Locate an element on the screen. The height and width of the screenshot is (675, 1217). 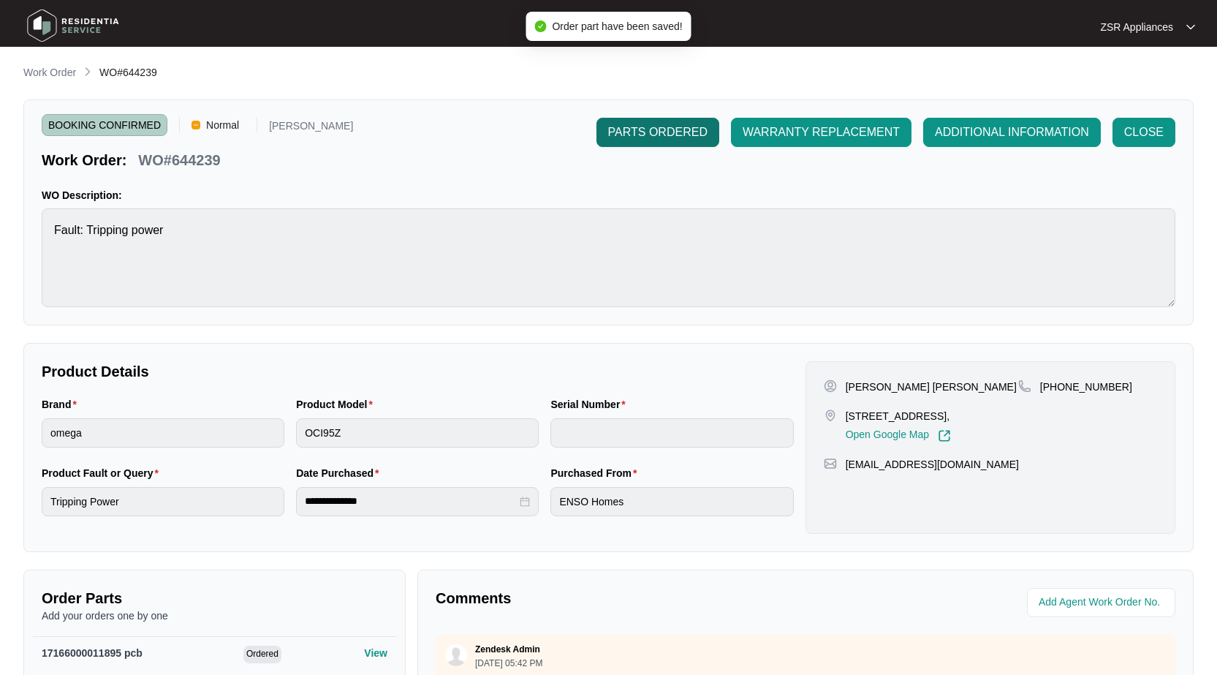
a: Open Google Map is located at coordinates (898, 436).